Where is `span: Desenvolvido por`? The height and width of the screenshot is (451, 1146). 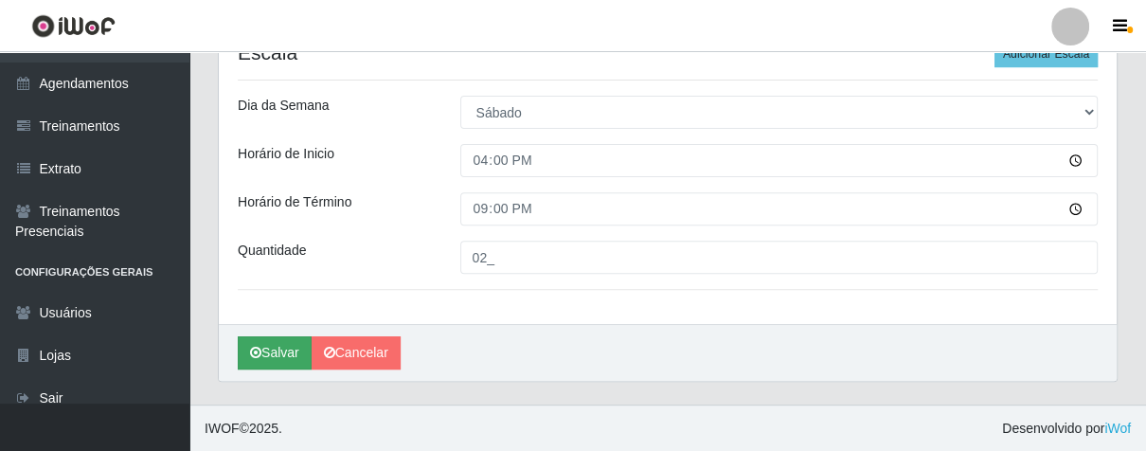 span: Desenvolvido por is located at coordinates (1066, 428).